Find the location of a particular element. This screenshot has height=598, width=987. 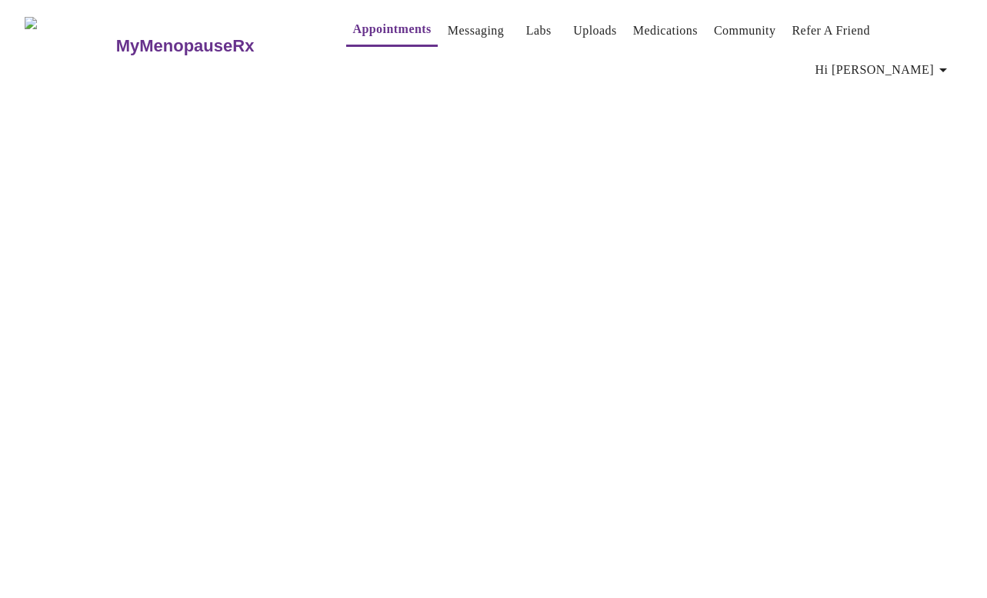

img: MyMenopauseRx Logo is located at coordinates (69, 45).